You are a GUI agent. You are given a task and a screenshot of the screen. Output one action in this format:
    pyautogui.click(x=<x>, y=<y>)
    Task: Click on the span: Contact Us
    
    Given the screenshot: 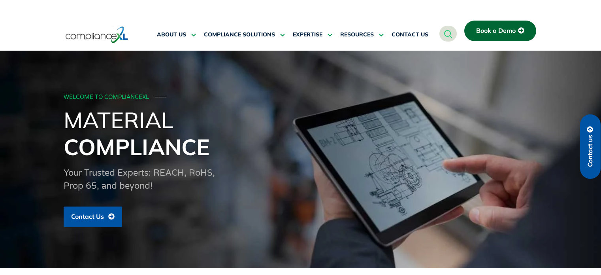 What is the action you would take?
    pyautogui.click(x=87, y=216)
    